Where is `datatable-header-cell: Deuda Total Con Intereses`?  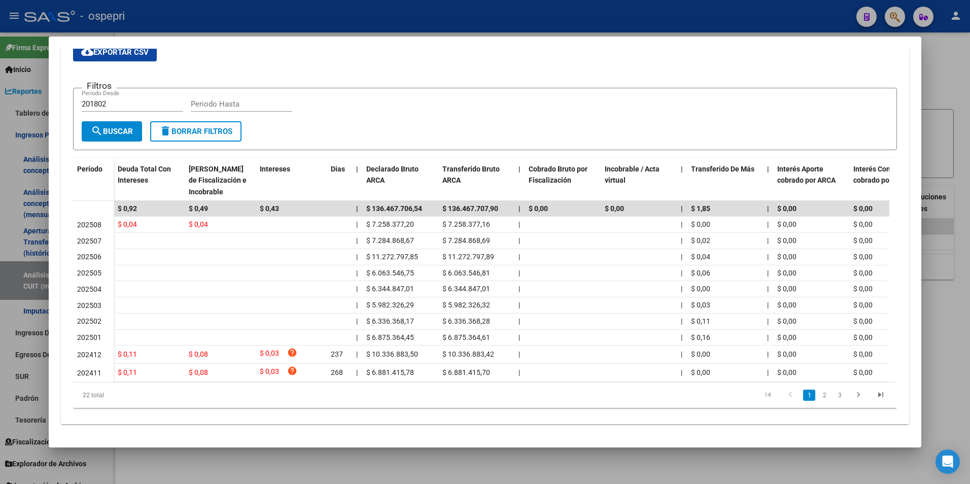 datatable-header-cell: Deuda Total Con Intereses is located at coordinates (149, 181).